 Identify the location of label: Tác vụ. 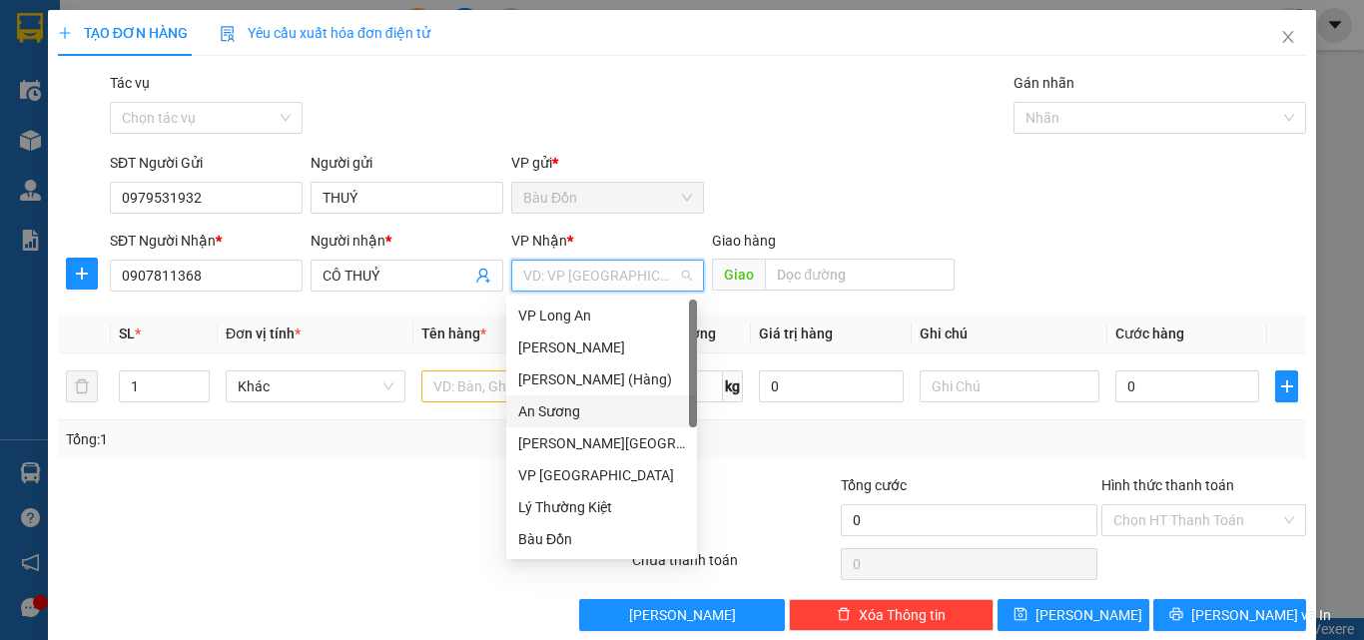
(130, 83).